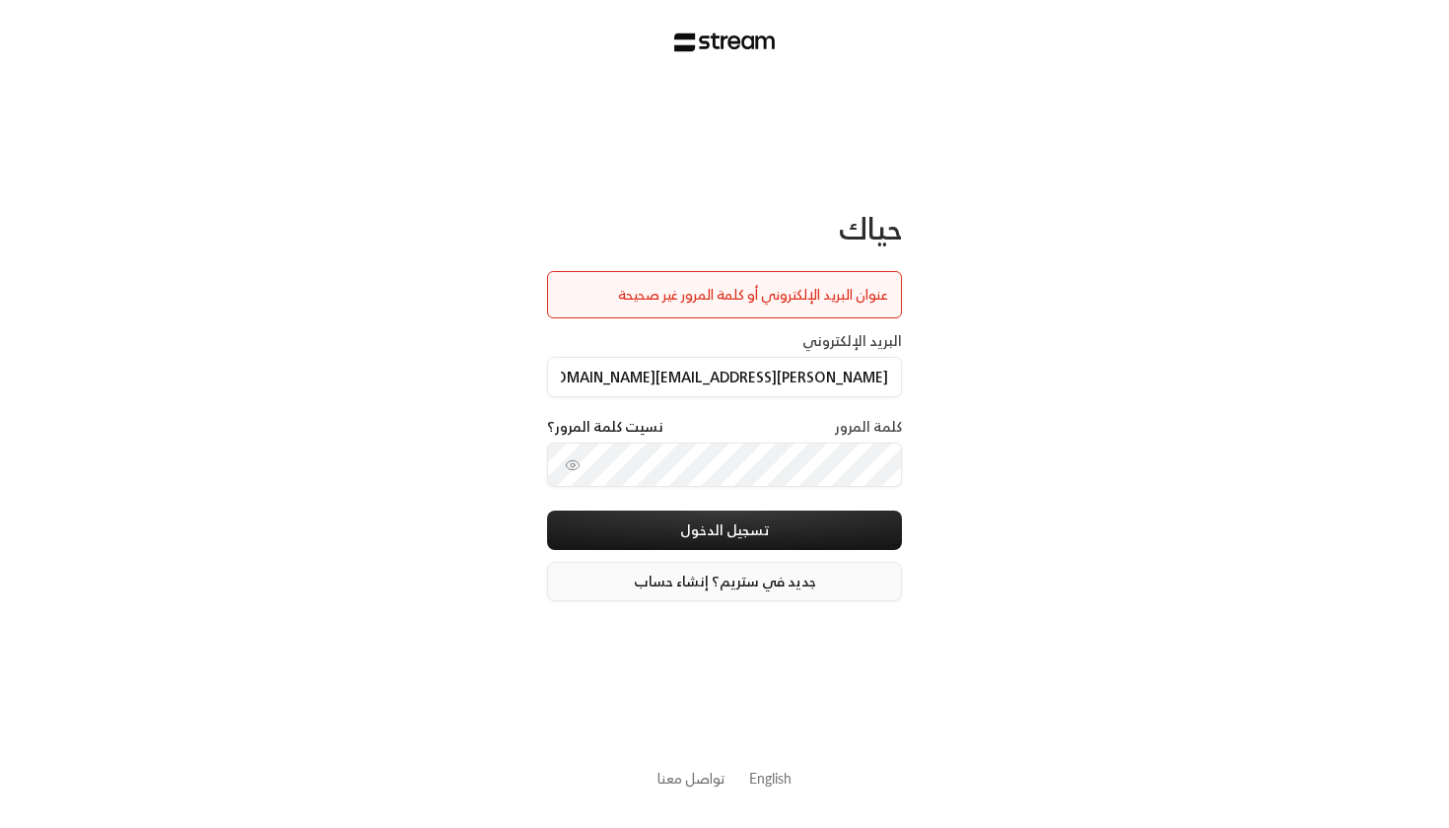 The width and height of the screenshot is (1449, 828). I want to click on a: جديد في ستريم؟ إنشاء حساب, so click(725, 582).